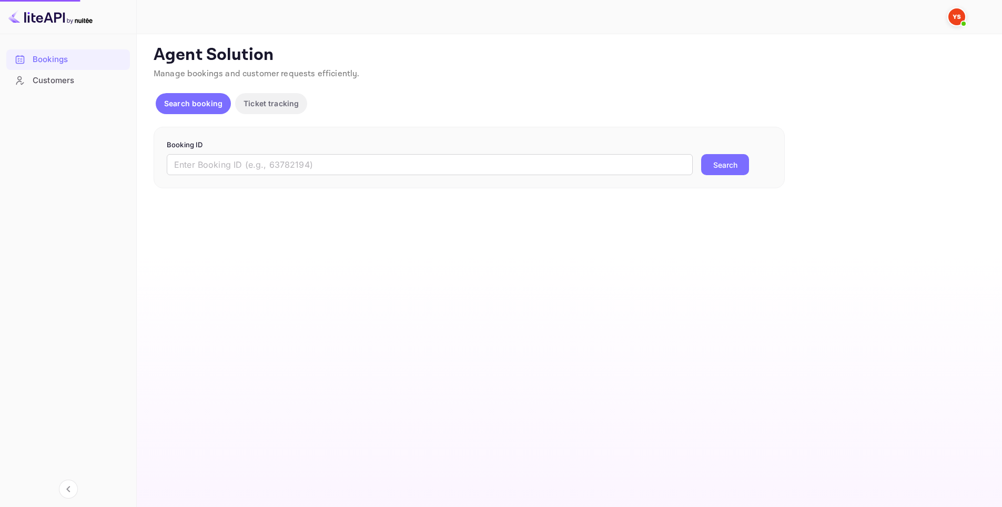 This screenshot has height=507, width=1002. Describe the element at coordinates (725, 165) in the screenshot. I see `button: Search` at that location.